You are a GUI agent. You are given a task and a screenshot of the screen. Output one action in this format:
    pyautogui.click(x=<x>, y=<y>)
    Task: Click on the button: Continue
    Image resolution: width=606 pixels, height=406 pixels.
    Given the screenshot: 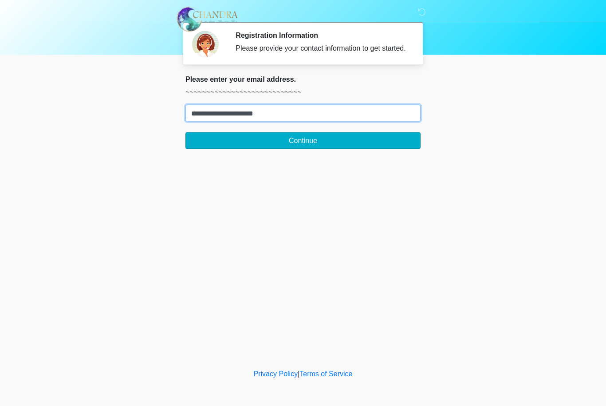 What is the action you would take?
    pyautogui.click(x=303, y=141)
    